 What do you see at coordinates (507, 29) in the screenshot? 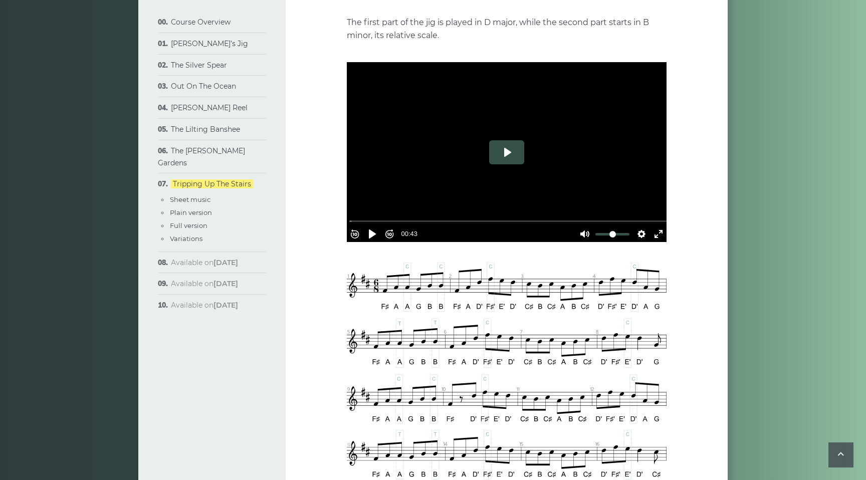
I see `p: The first part of the jig is played in D major, while the second part starts in B minor, its rela...` at bounding box center [507, 29].